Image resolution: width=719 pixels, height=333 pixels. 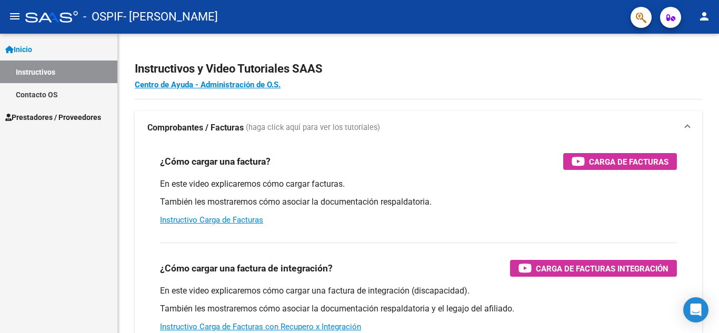 I want to click on div: Open Intercom Messenger, so click(x=696, y=310).